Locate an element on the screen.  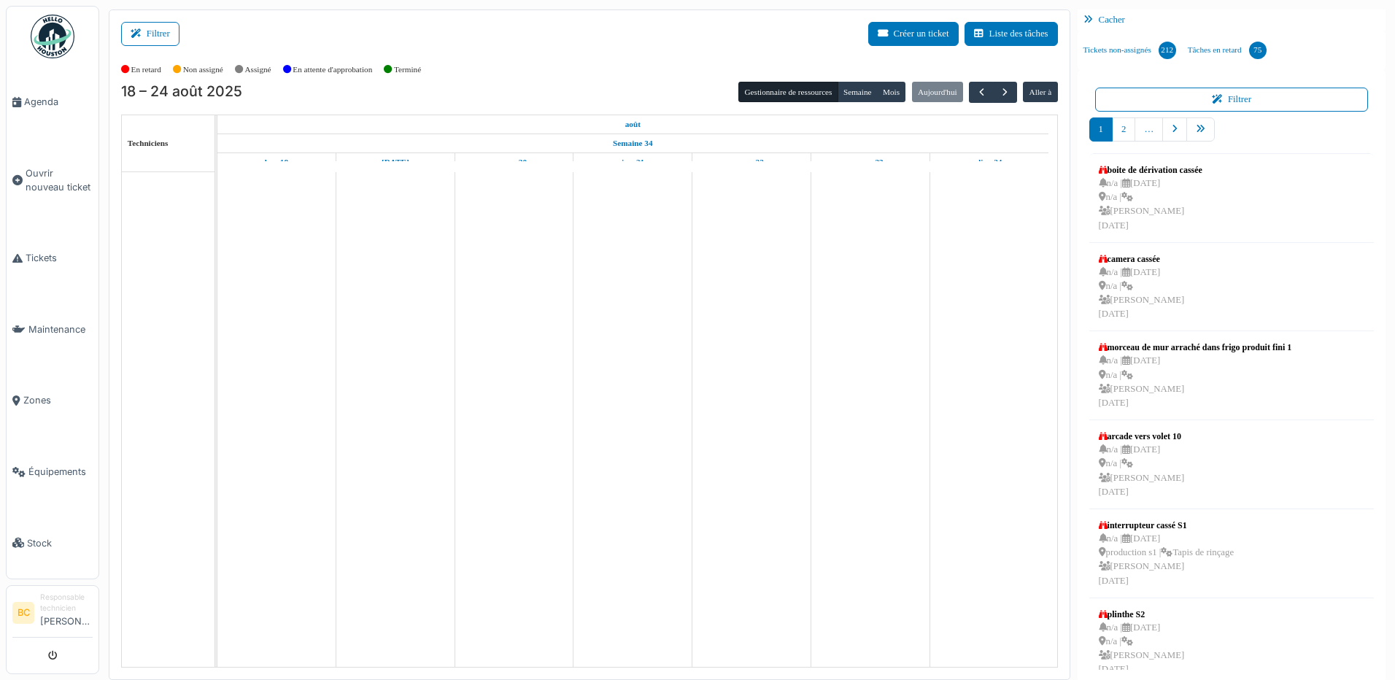
label: Terminé is located at coordinates (407, 69).